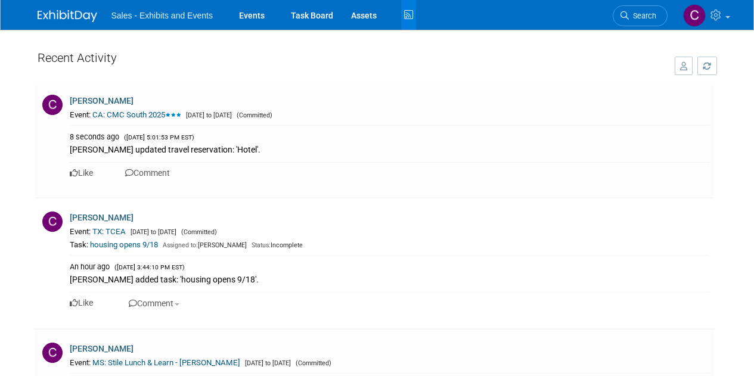 The width and height of the screenshot is (754, 376). Describe the element at coordinates (261, 245) in the screenshot. I see `span: Status:` at that location.